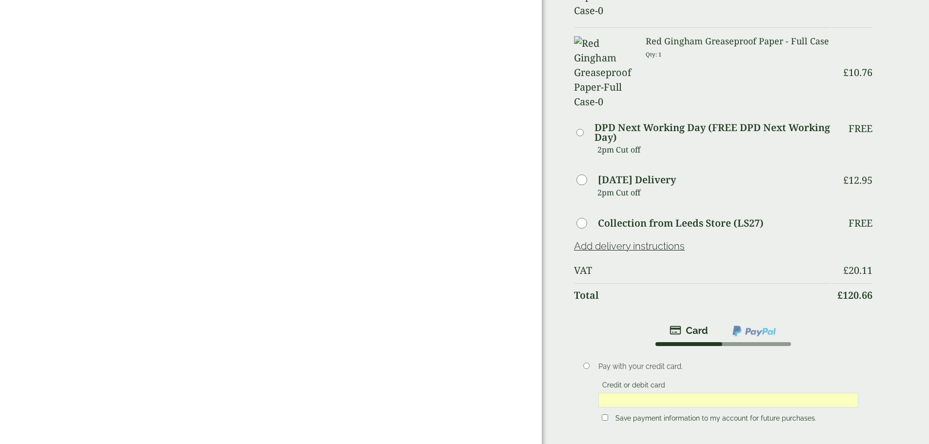  What do you see at coordinates (728, 367) in the screenshot?
I see `p: Pay with your credit card.` at bounding box center [728, 367].